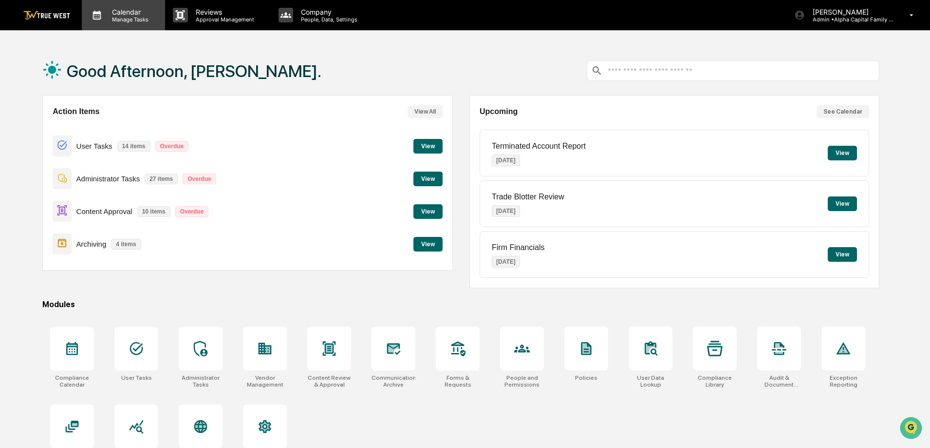 The image size is (930, 448). Describe the element at coordinates (171, 83) in the screenshot. I see `button: Start new chat` at that location.